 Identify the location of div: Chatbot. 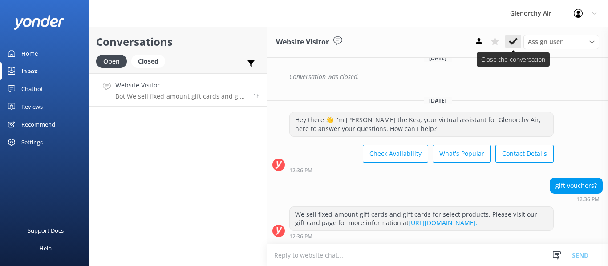
(32, 89).